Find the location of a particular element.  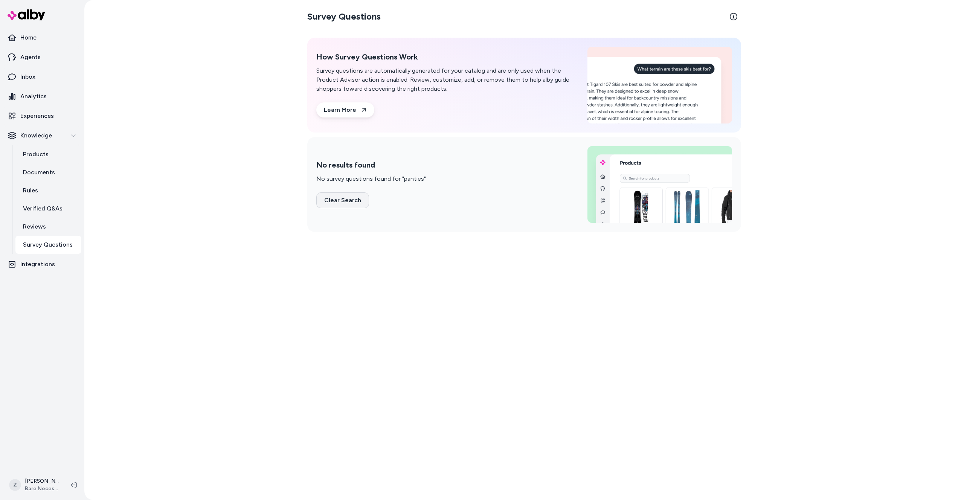

a: Analytics is located at coordinates (42, 96).